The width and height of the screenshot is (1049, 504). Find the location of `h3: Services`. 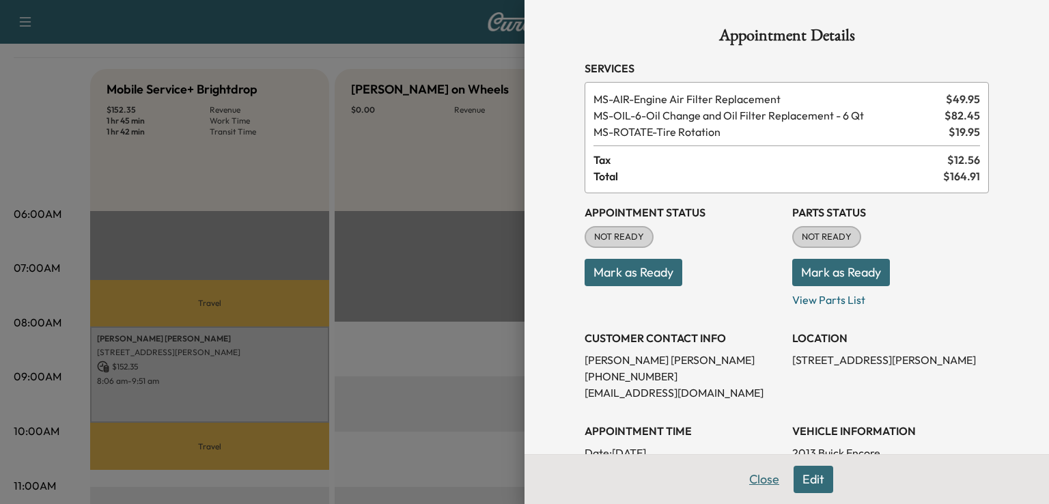

h3: Services is located at coordinates (787, 68).